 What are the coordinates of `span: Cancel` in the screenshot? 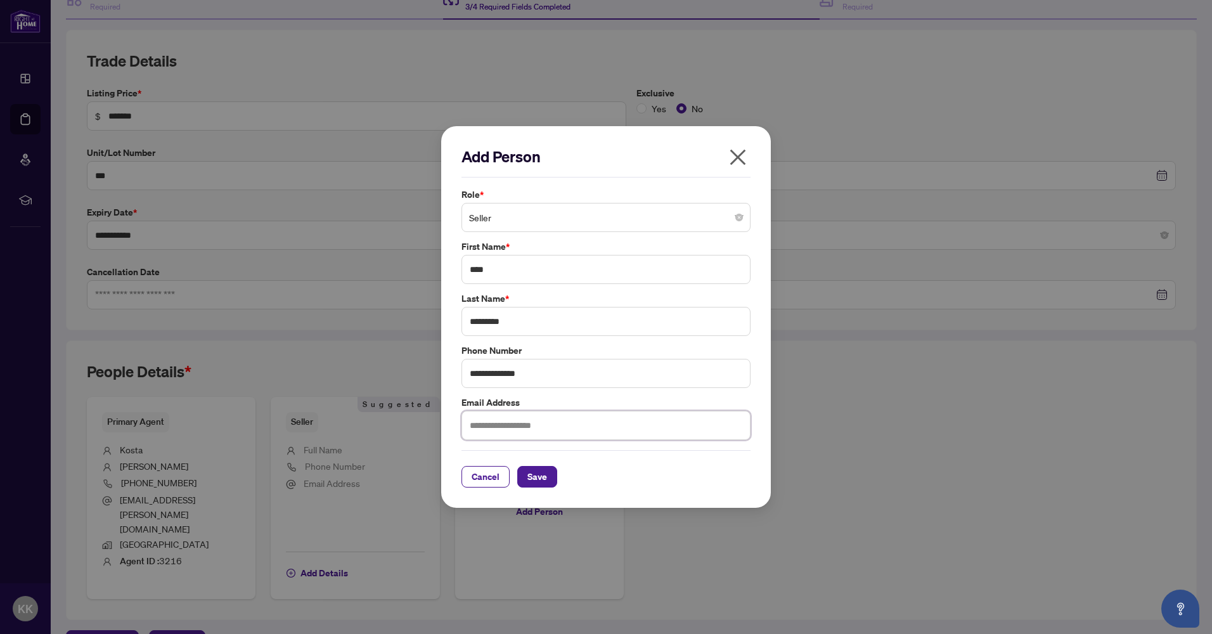 It's located at (486, 477).